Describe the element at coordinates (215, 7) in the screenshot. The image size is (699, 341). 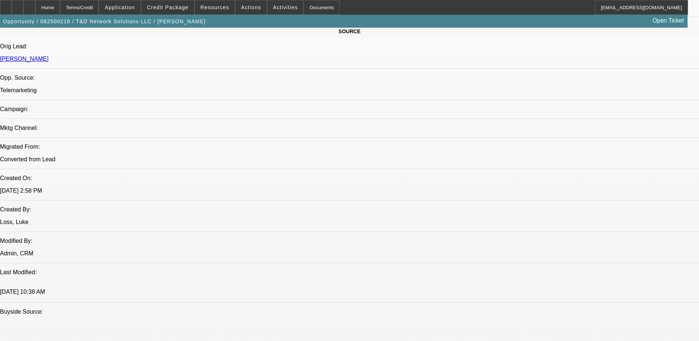
I see `span: Resources` at that location.